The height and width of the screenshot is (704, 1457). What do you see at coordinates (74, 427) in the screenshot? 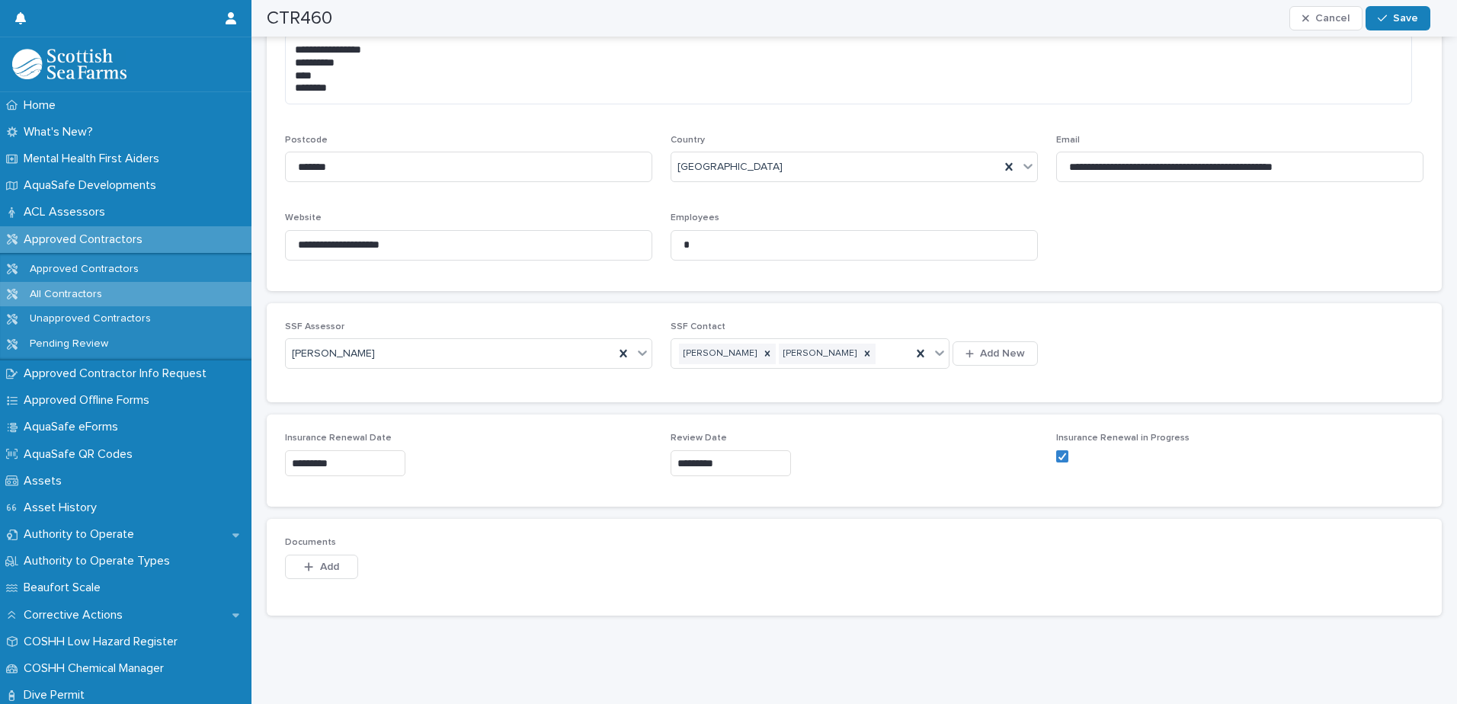
I see `p: AquaSafe eForms` at bounding box center [74, 427].